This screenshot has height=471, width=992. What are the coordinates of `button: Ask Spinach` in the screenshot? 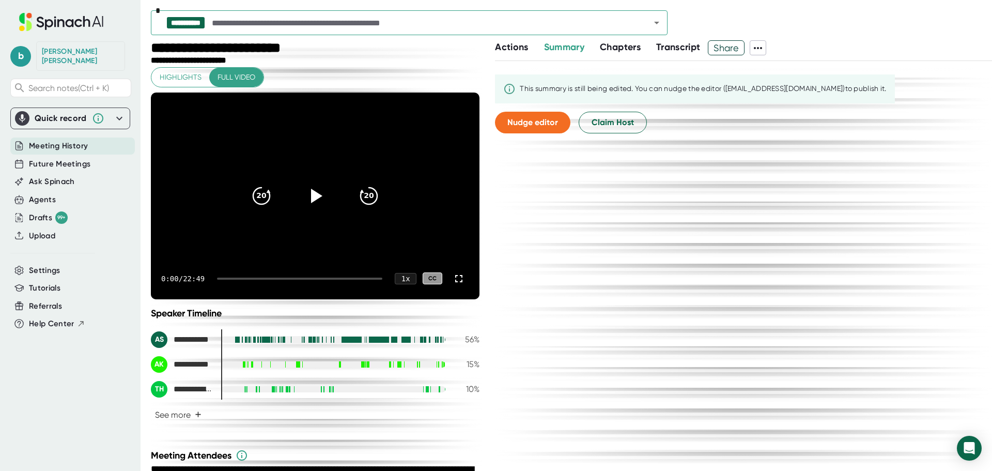 It's located at (52, 181).